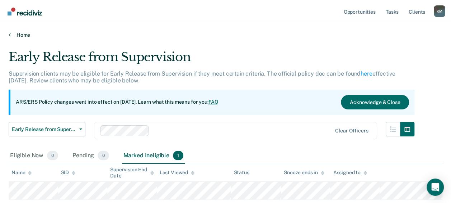  I want to click on div: Supervision End Date, so click(132, 172).